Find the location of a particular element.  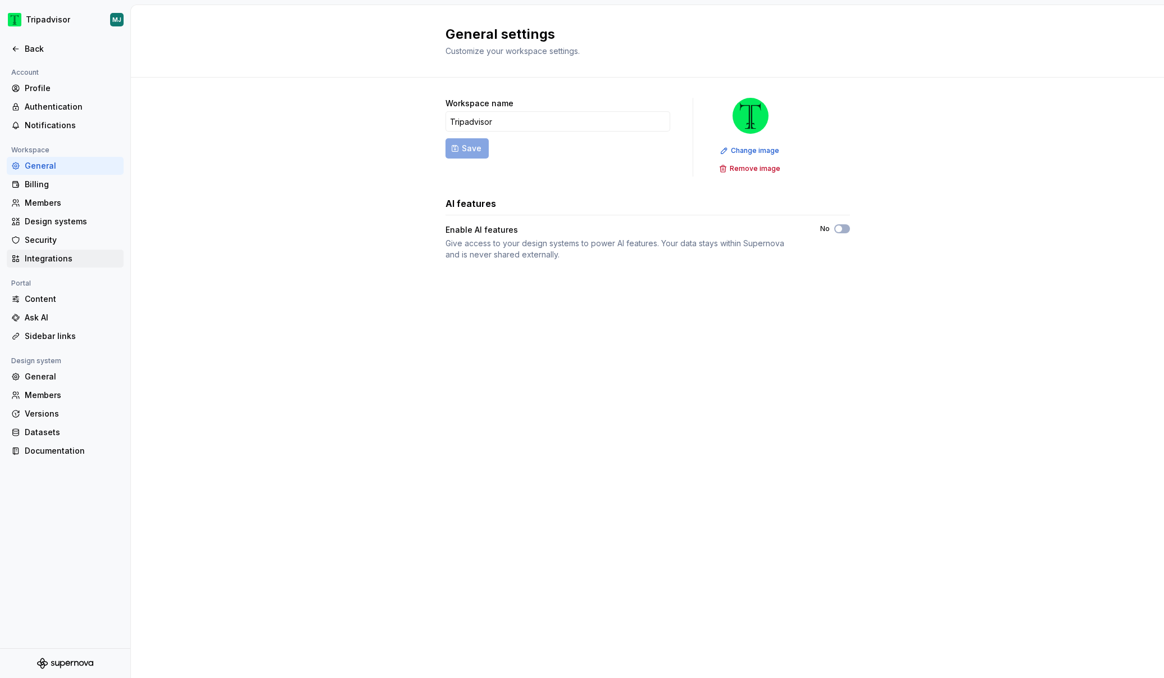

div: Portal is located at coordinates (21, 283).